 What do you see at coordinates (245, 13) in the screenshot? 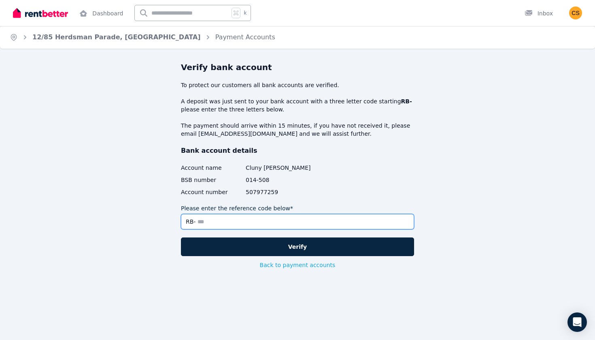
I see `span: k` at bounding box center [245, 13].